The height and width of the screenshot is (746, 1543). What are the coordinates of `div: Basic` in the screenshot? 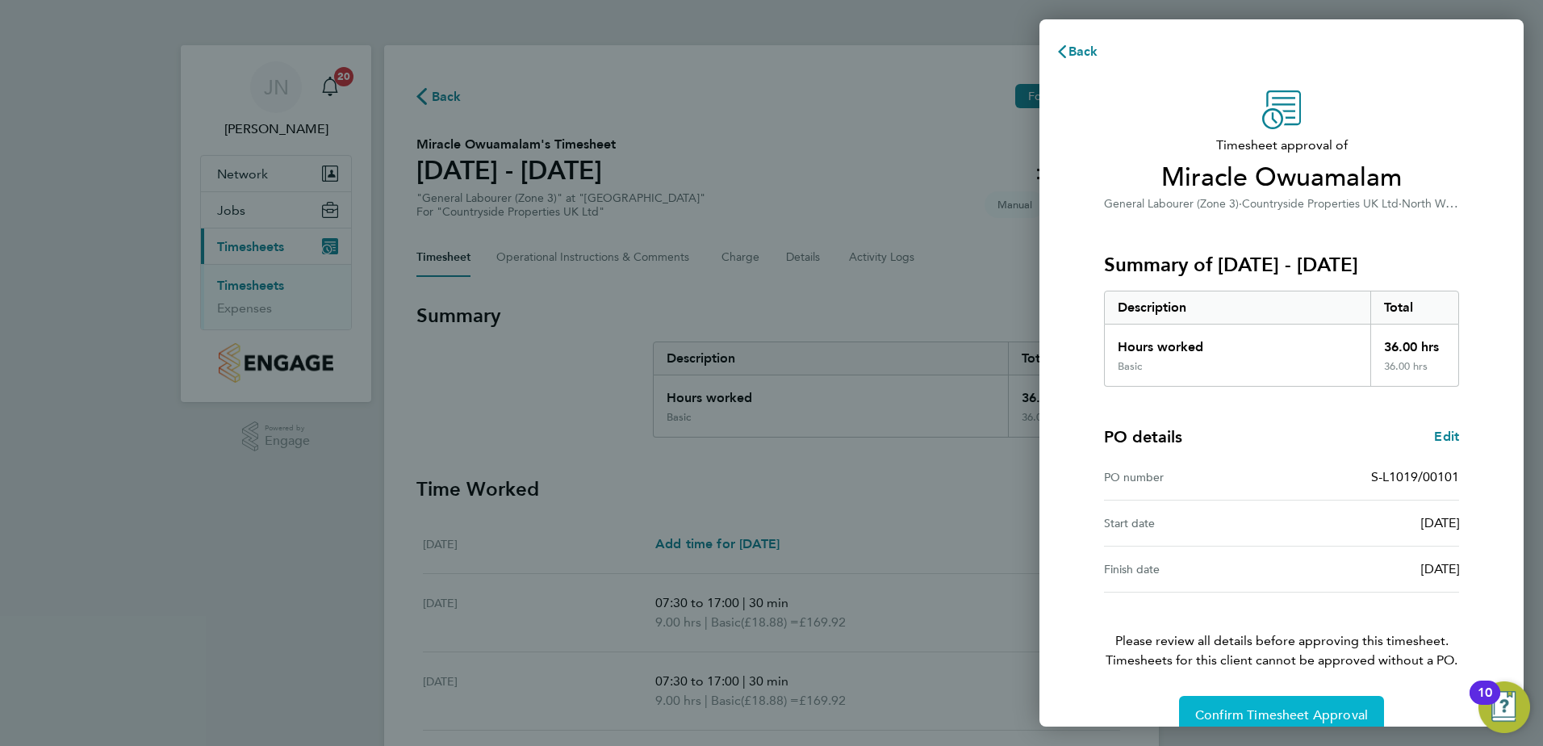 It's located at (1130, 366).